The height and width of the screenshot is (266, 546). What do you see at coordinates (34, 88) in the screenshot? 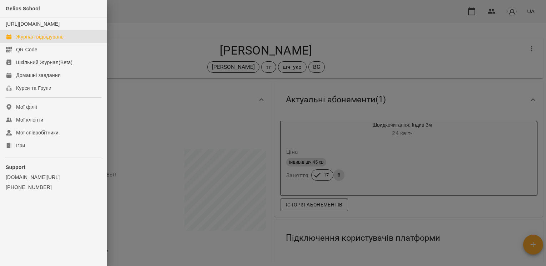
I see `div: Курси та Групи` at bounding box center [34, 88].